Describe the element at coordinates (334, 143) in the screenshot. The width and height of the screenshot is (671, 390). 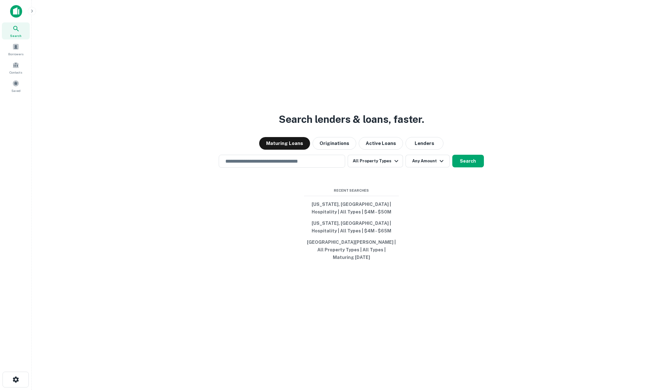
I see `button: Originations` at that location.